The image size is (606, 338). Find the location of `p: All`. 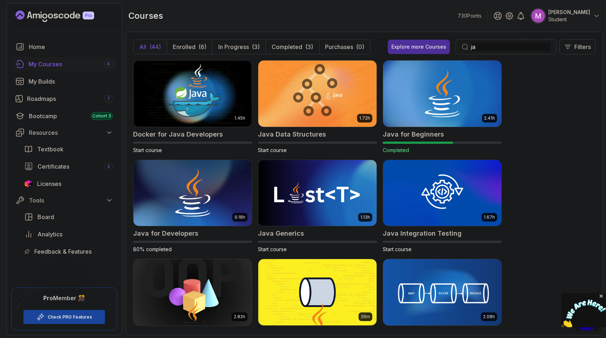

p: All is located at coordinates (143, 47).